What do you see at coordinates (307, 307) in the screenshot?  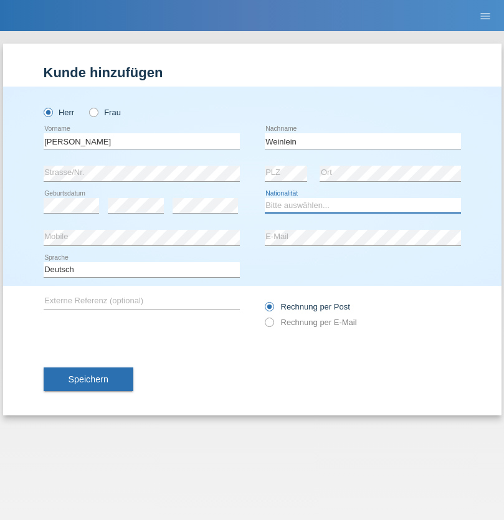 I see `label: Rechnung per Post` at bounding box center [307, 307].